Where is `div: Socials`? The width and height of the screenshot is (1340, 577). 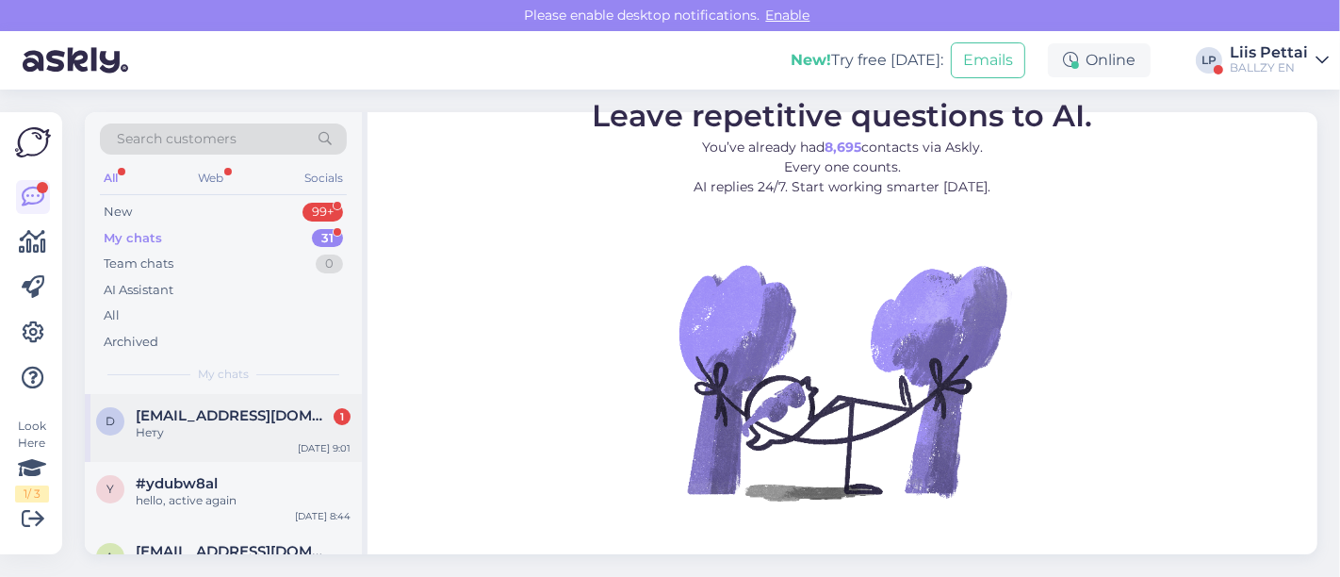
div: Socials is located at coordinates (323, 178).